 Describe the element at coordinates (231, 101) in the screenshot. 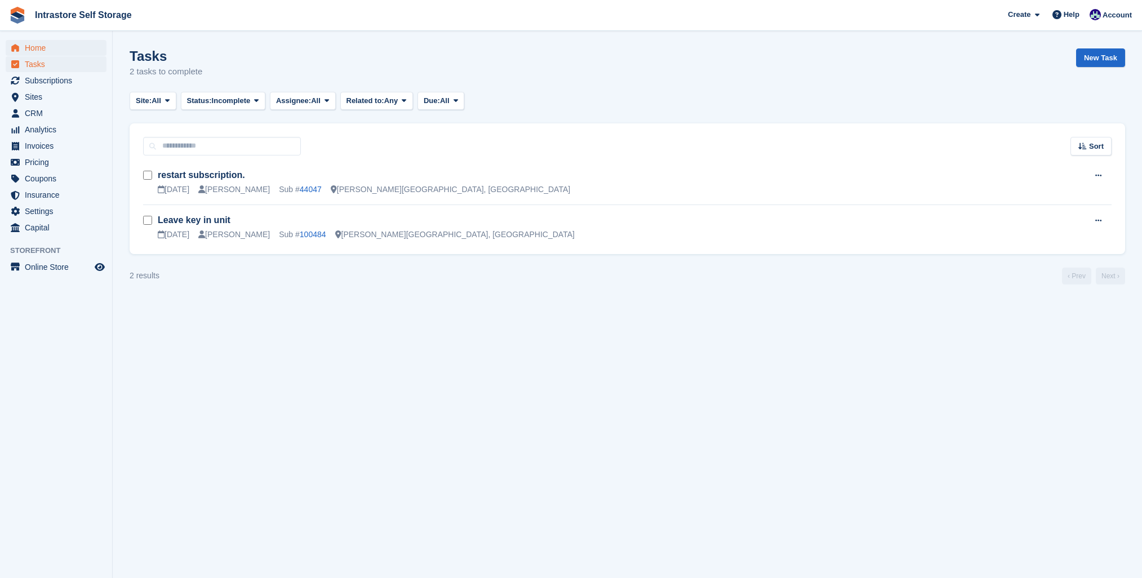

I see `span: Incomplete` at that location.